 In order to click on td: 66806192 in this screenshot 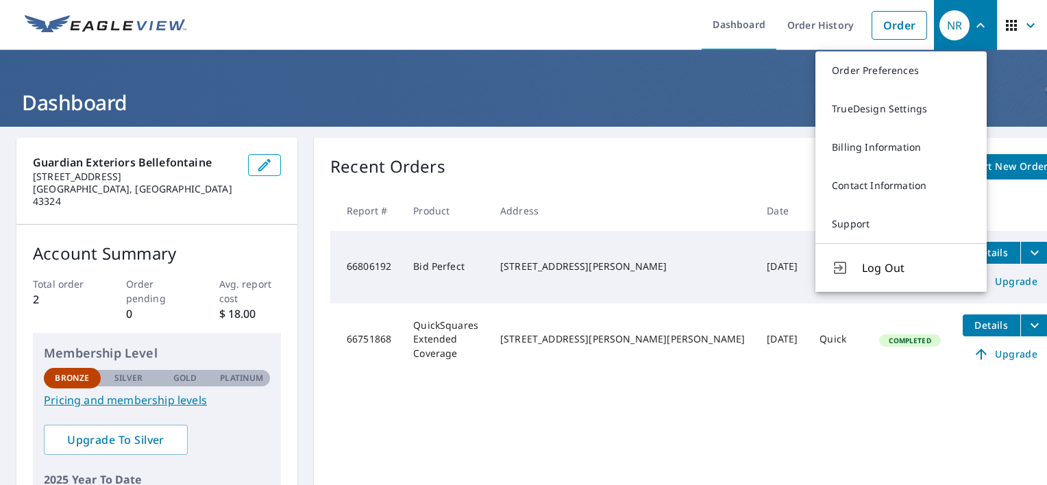, I will do `click(366, 267)`.